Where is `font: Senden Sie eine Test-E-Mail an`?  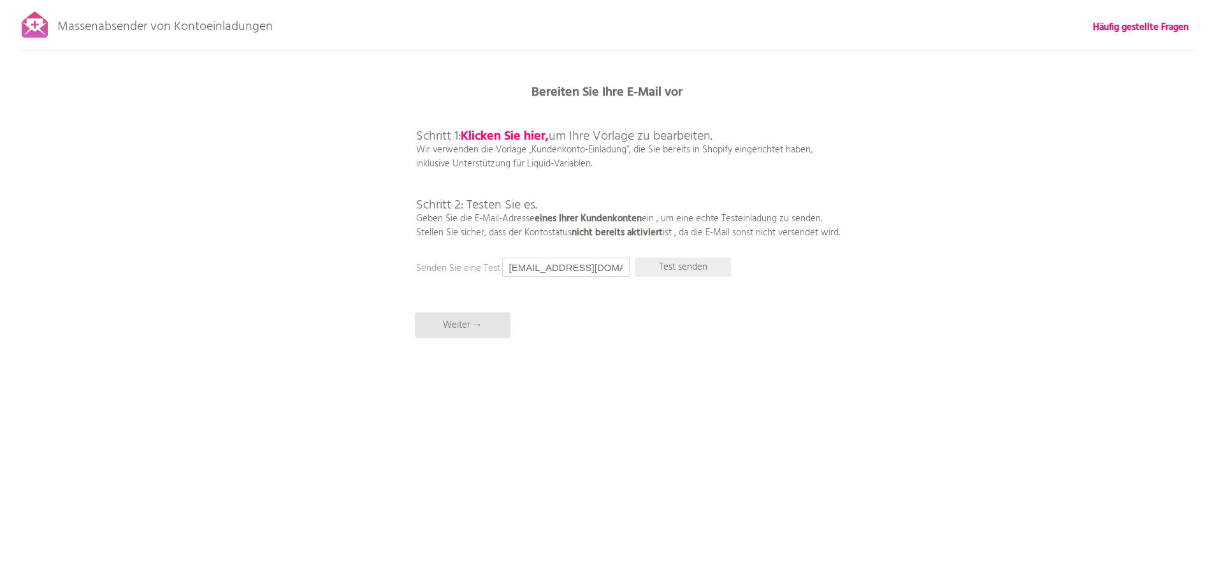
font: Senden Sie eine Test-E-Mail an is located at coordinates (478, 268).